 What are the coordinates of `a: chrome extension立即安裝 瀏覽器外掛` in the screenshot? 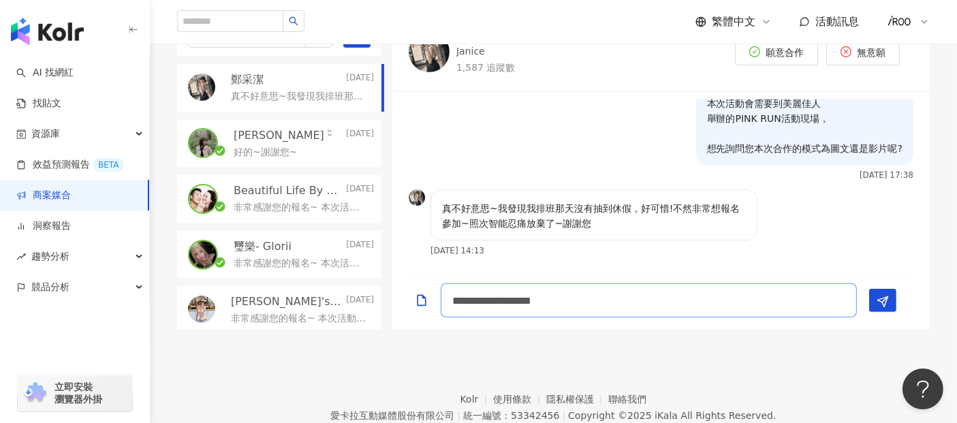 It's located at (75, 393).